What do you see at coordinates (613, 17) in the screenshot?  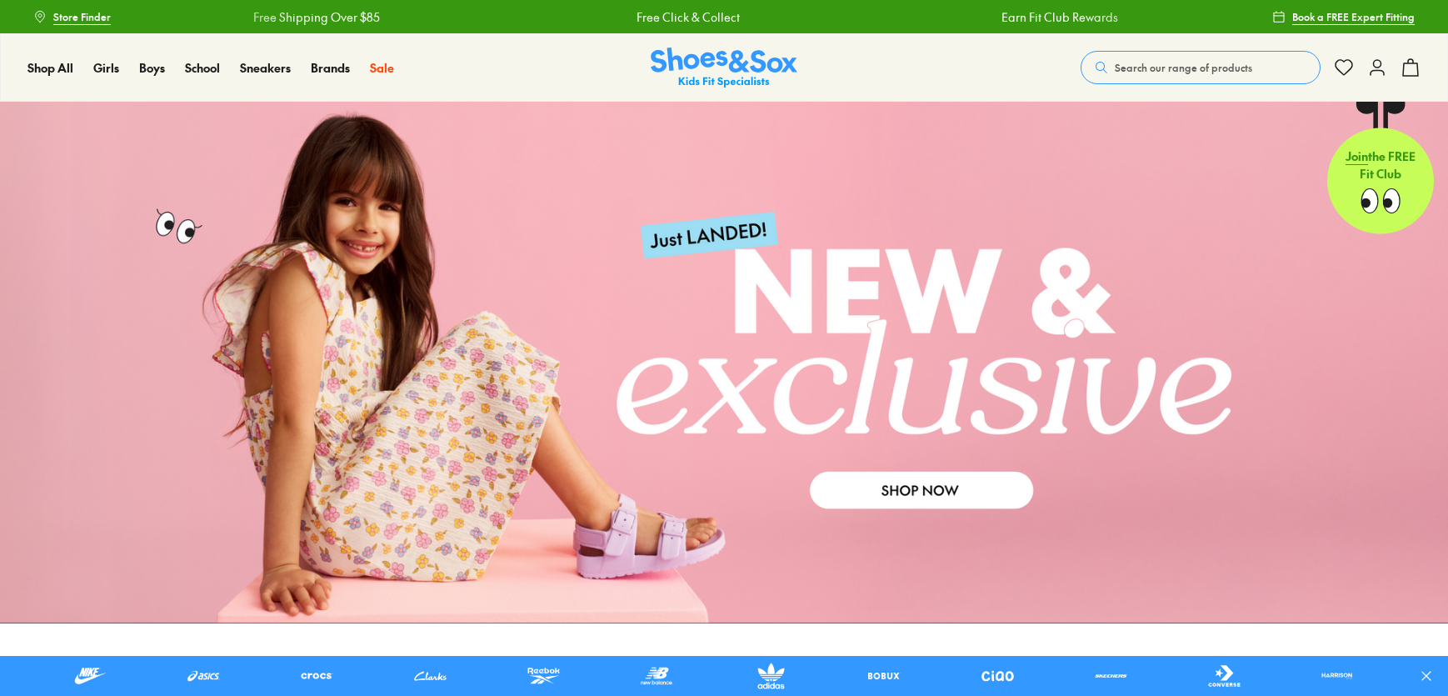 I see `a: Free Click & Collect` at bounding box center [613, 17].